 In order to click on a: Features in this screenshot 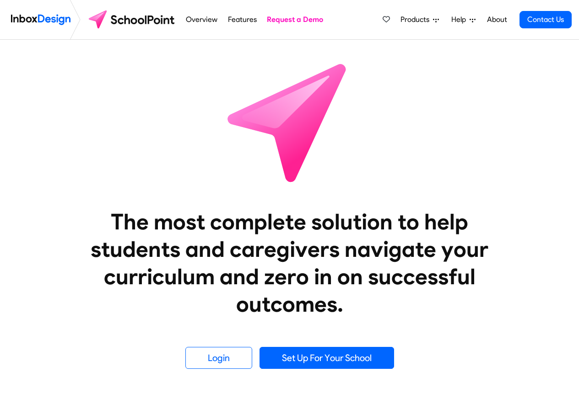, I will do `click(242, 20)`.